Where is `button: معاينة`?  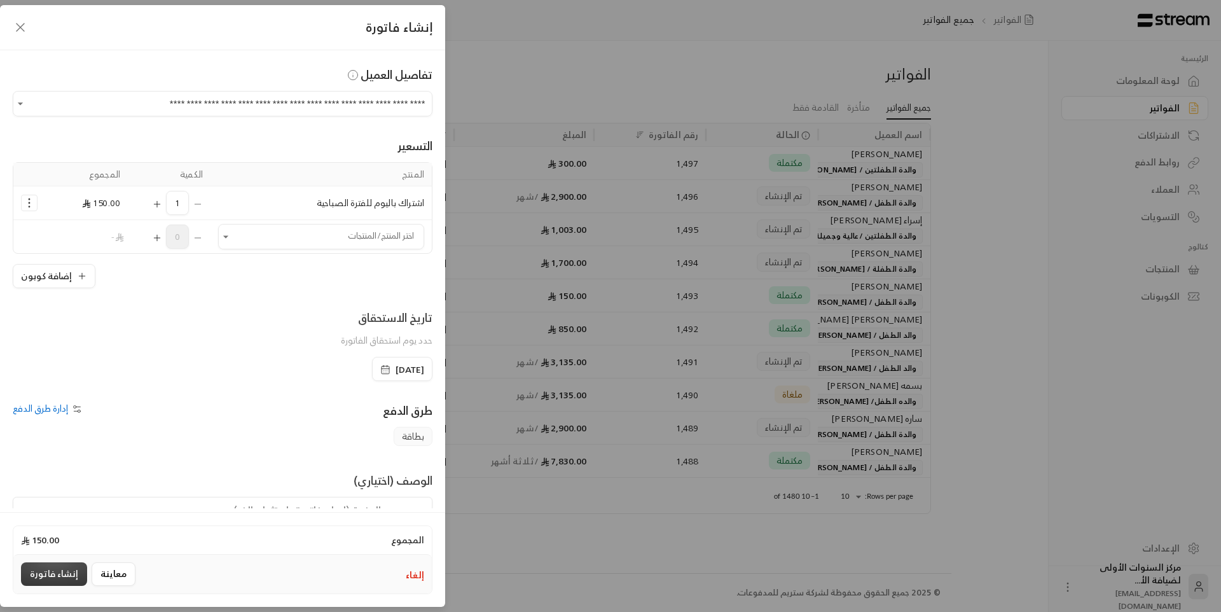
button: معاينة is located at coordinates (113, 574).